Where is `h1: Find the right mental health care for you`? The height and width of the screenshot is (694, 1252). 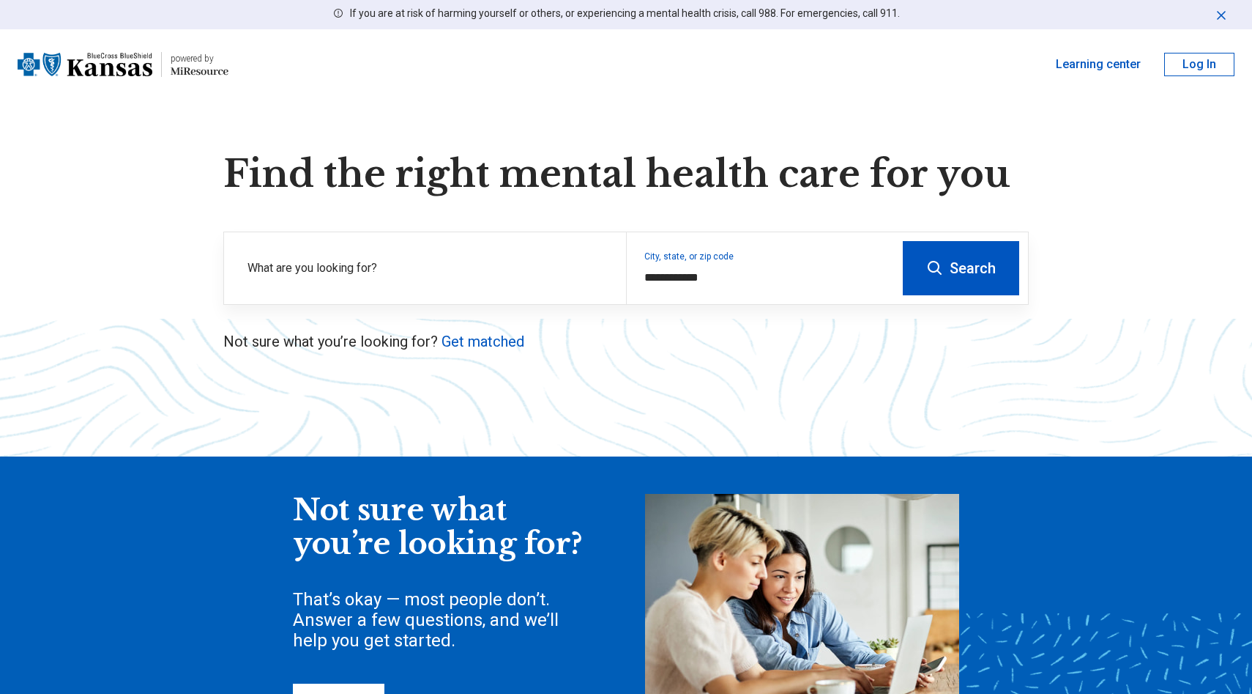
h1: Find the right mental health care for you is located at coordinates (626, 174).